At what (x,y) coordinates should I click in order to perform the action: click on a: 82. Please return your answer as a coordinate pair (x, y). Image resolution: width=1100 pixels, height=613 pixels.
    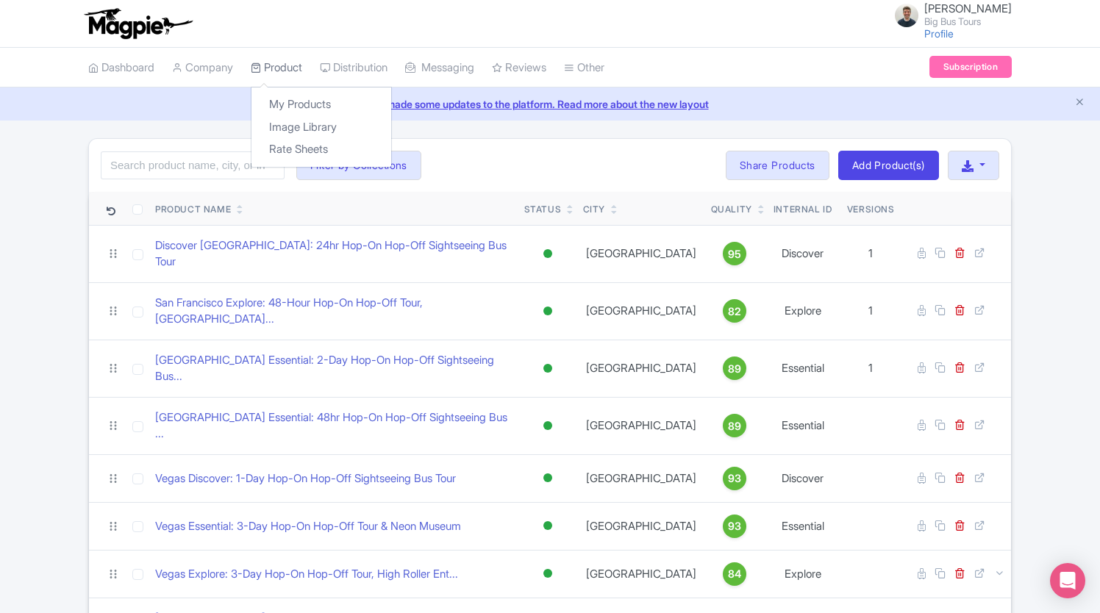
    Looking at the image, I should click on (734, 311).